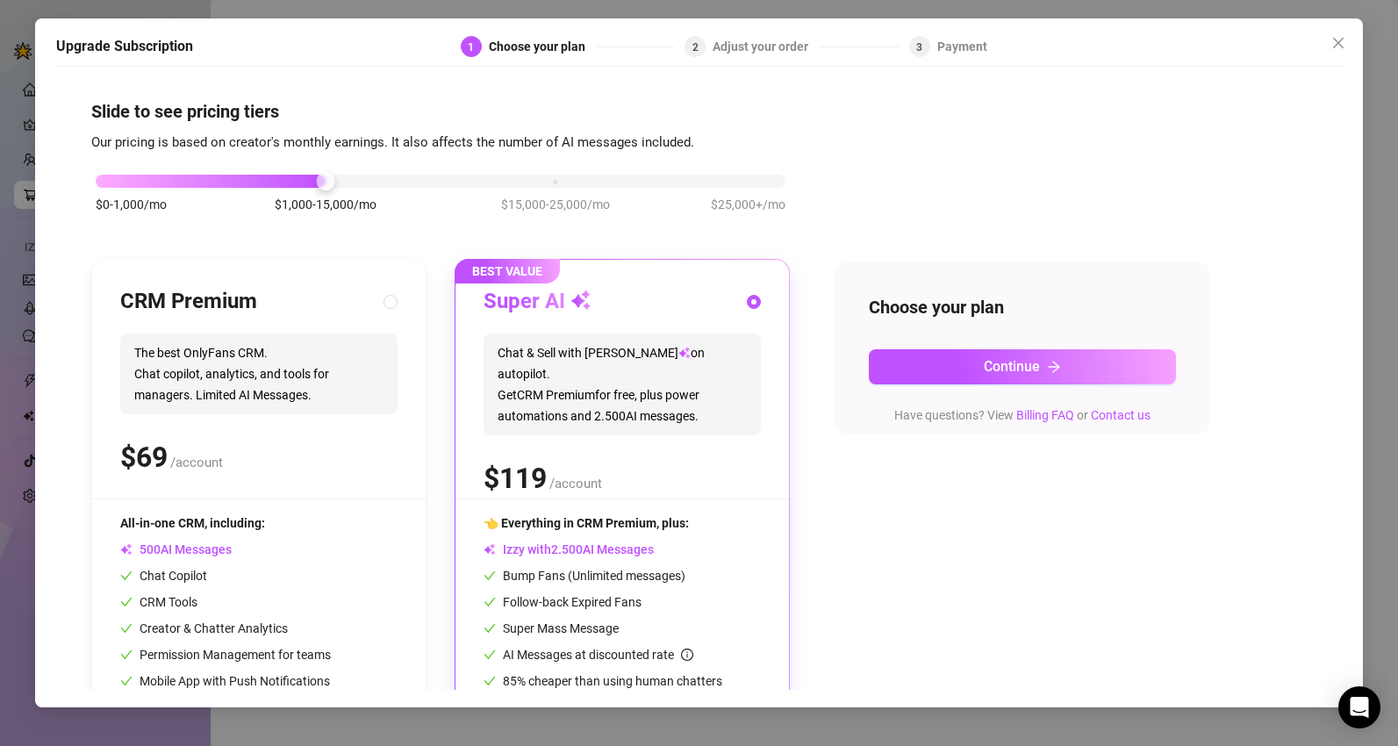 Image resolution: width=1398 pixels, height=746 pixels. I want to click on span: Follow-back Expired Fans, so click(563, 602).